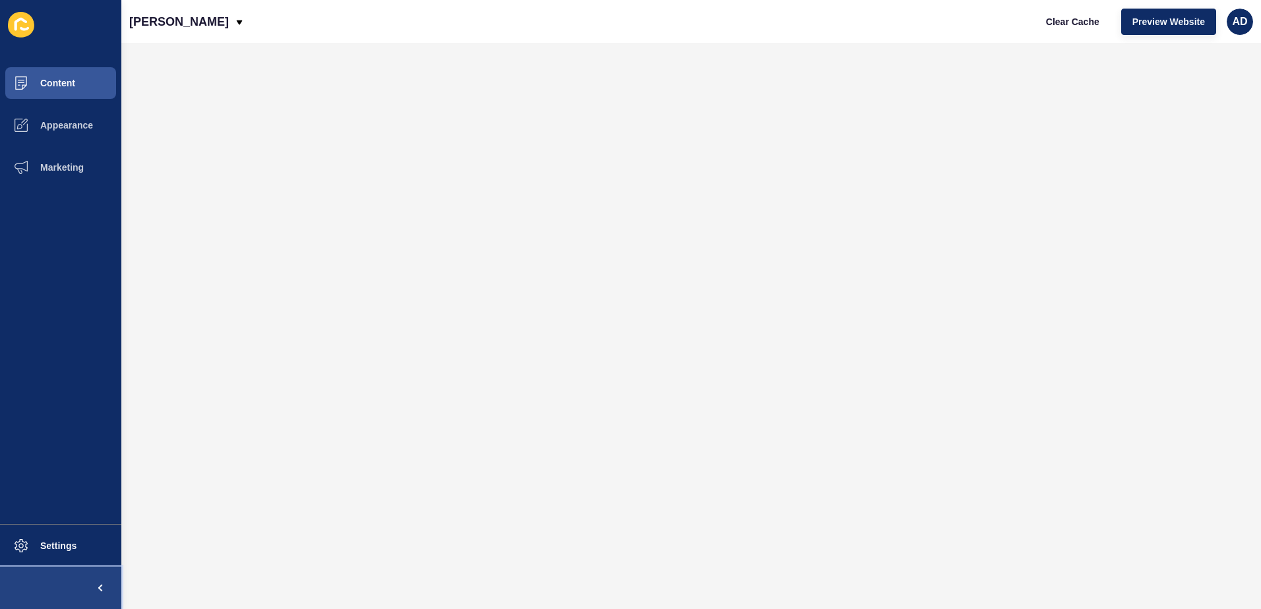  What do you see at coordinates (1072, 22) in the screenshot?
I see `button: Clear Cache` at bounding box center [1072, 22].